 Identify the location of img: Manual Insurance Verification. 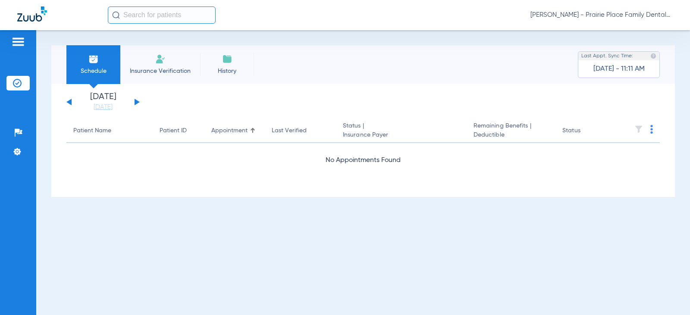
(160, 59).